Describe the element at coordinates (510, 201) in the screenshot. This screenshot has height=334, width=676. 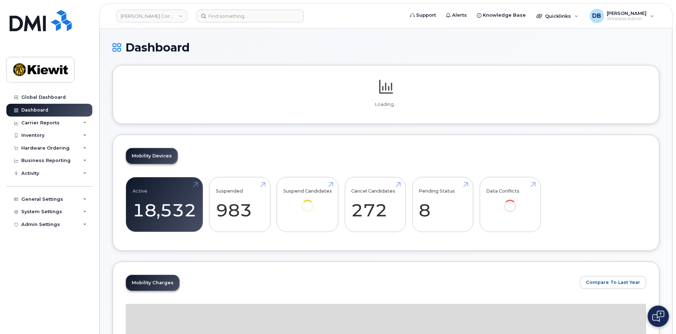
I see `a: Data Conflicts` at that location.